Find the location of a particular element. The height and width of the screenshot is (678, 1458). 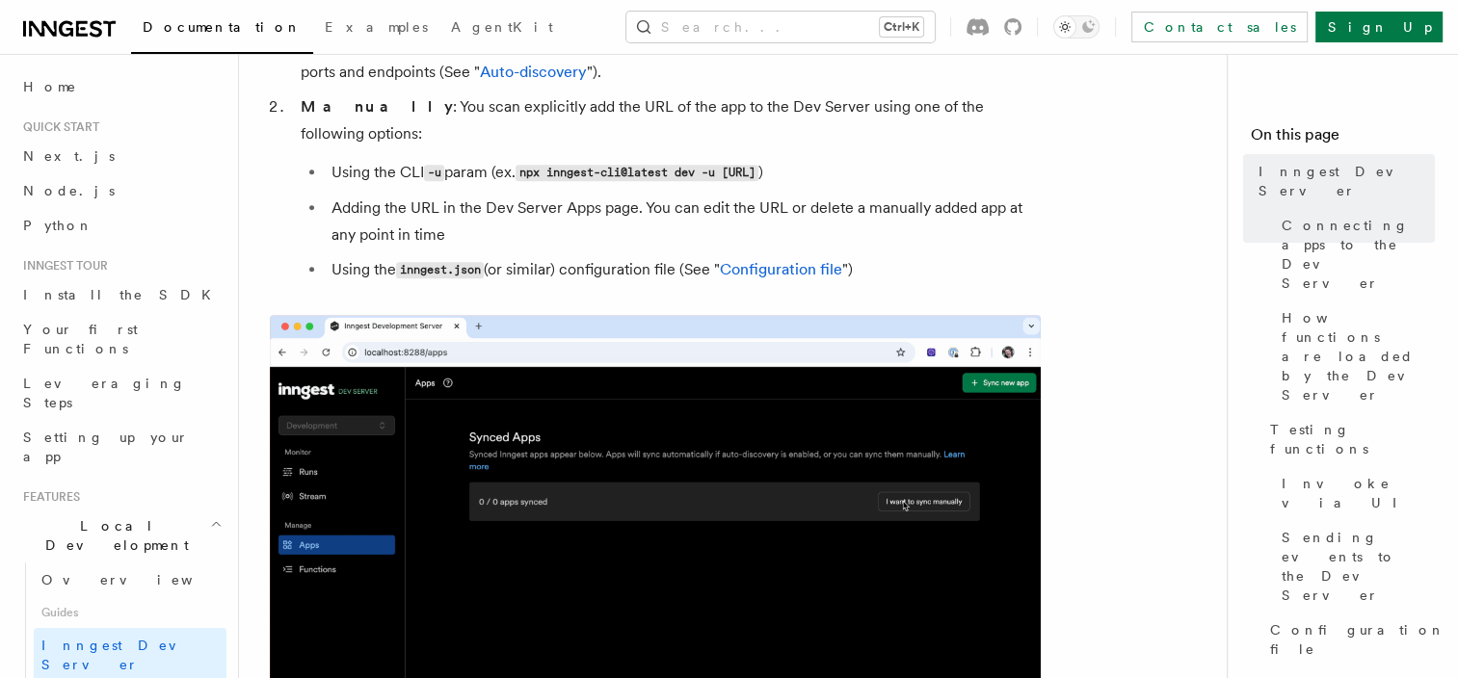

a: Node.js is located at coordinates (120, 191).